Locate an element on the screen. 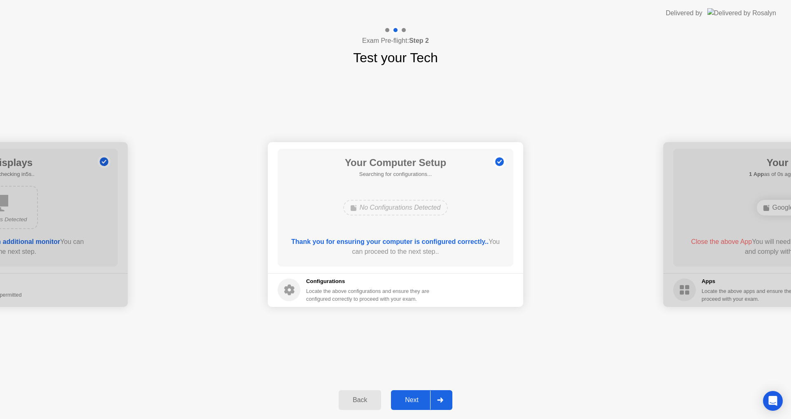  h1: Test your Tech is located at coordinates (396, 58).